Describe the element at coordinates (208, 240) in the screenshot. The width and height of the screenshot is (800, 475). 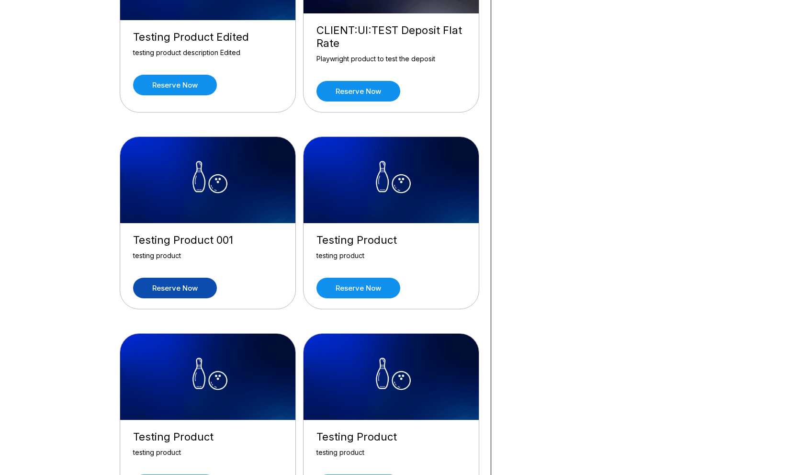
I see `div: Testing Product 001` at that location.